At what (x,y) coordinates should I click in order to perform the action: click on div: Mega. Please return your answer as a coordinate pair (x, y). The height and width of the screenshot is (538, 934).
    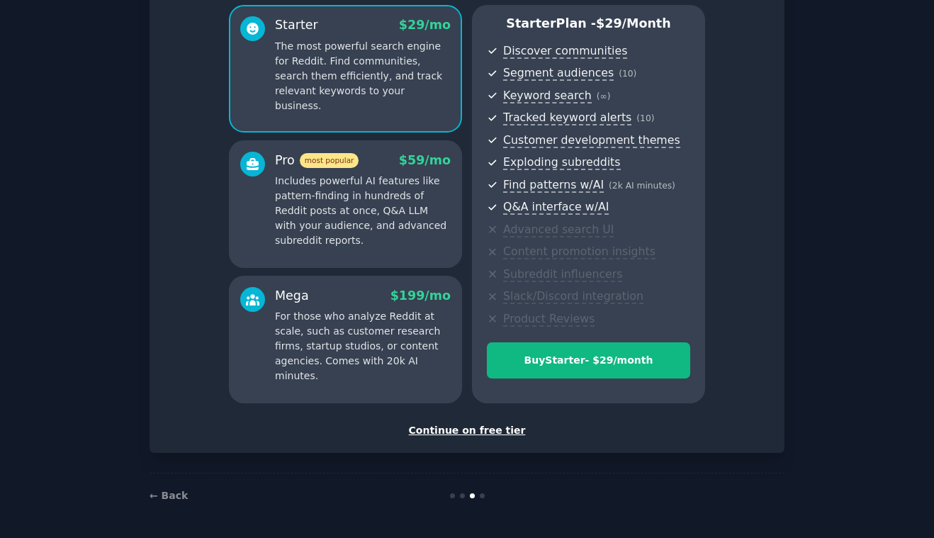
    Looking at the image, I should click on (292, 295).